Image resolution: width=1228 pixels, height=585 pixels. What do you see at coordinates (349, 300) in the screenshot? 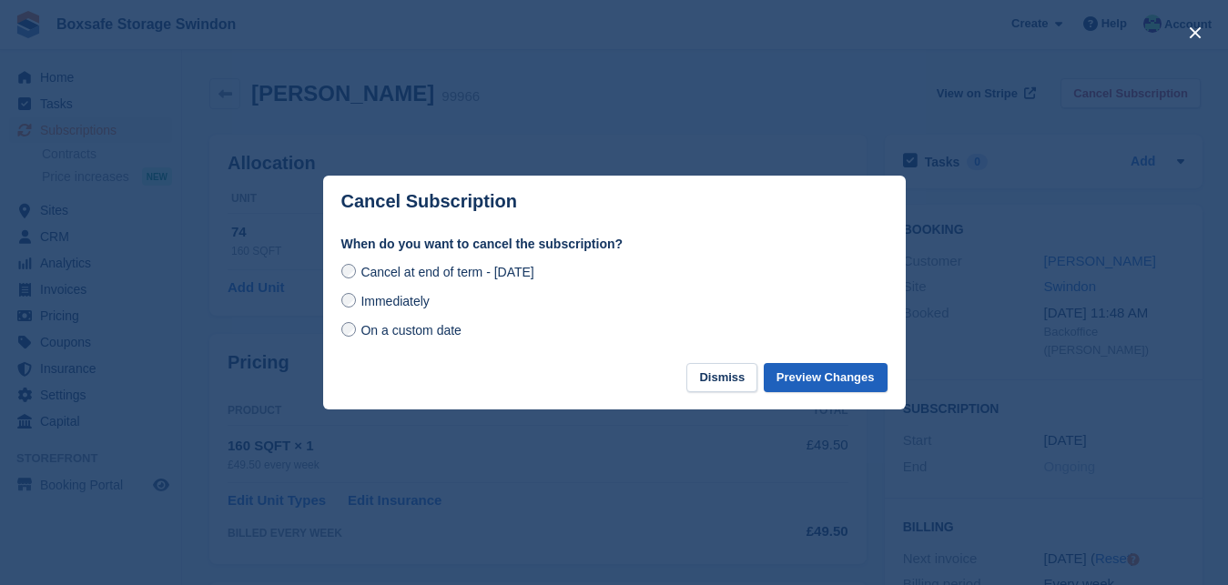
I see `input: Immediately` at bounding box center [349, 300].